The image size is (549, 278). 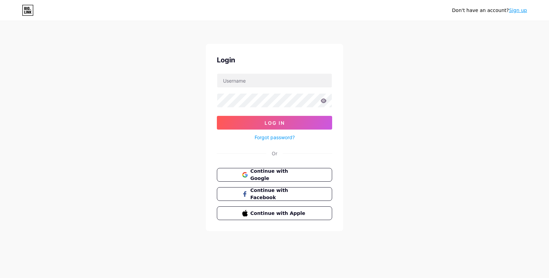 What do you see at coordinates (274, 153) in the screenshot?
I see `div: Or` at bounding box center [274, 153].